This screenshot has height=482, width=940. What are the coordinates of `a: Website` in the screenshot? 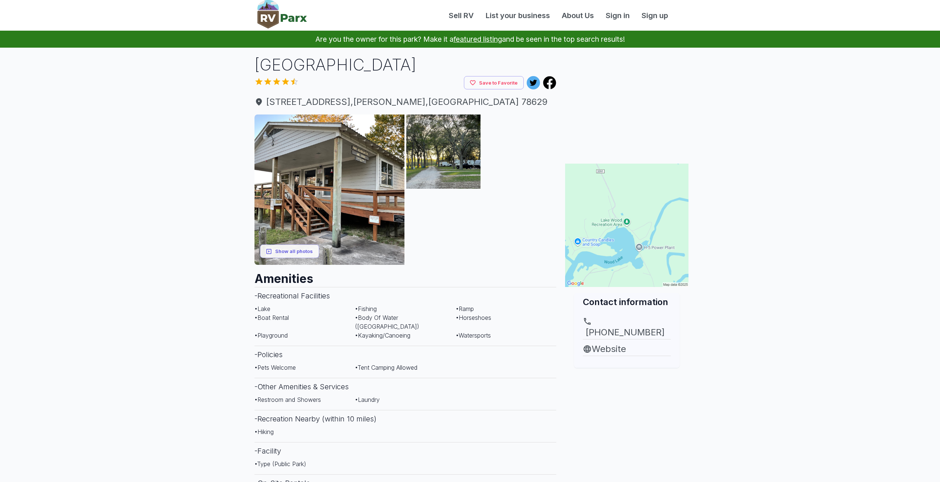 It's located at (627, 349).